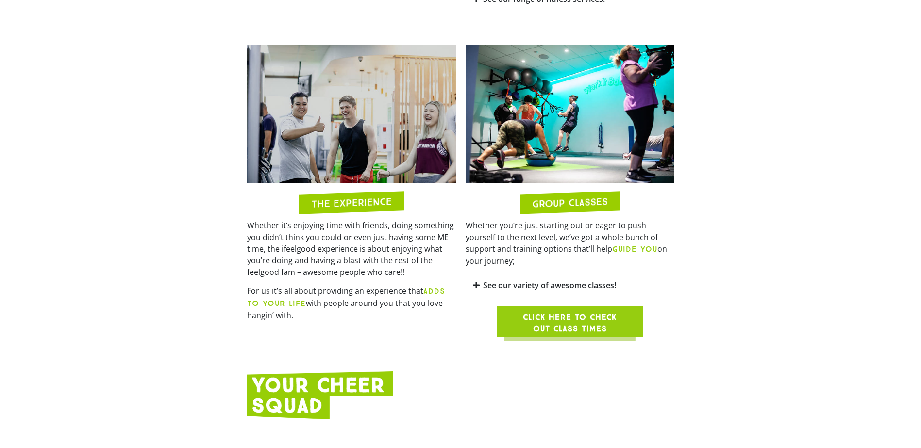 This screenshot has width=921, height=448. Describe the element at coordinates (570, 285) in the screenshot. I see `div: See our variety of awesome classes!` at that location.